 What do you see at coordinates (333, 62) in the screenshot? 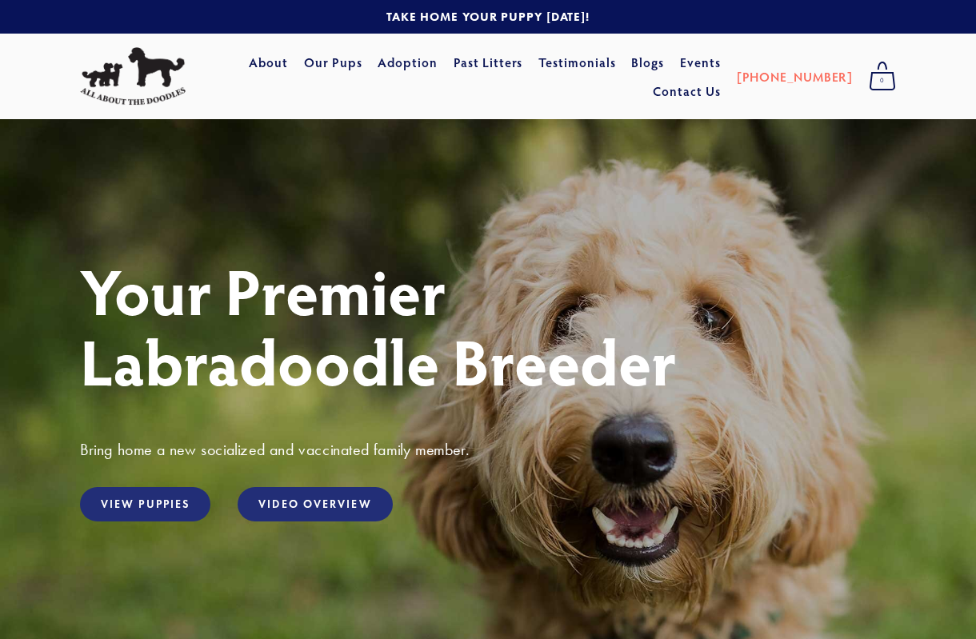
I see `a: Our Pups` at bounding box center [333, 62].